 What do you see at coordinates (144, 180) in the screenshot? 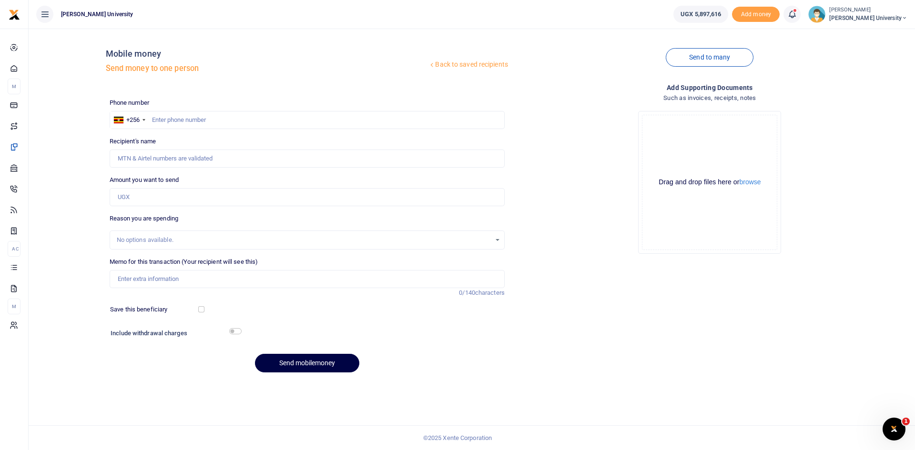
I see `label: Amount you want to send` at bounding box center [144, 180].